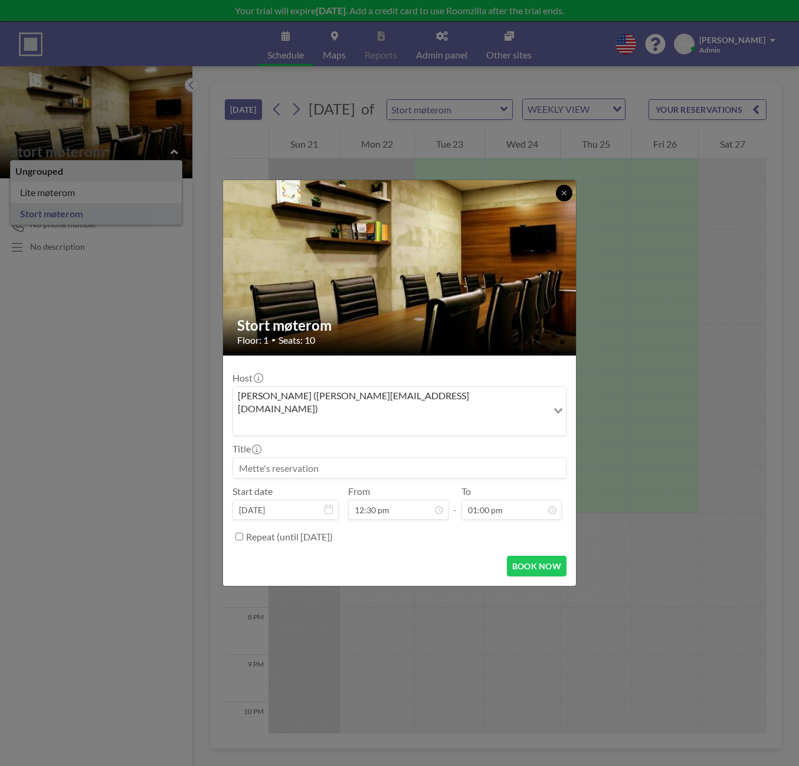  Describe the element at coordinates (466, 491) in the screenshot. I see `label: To` at that location.